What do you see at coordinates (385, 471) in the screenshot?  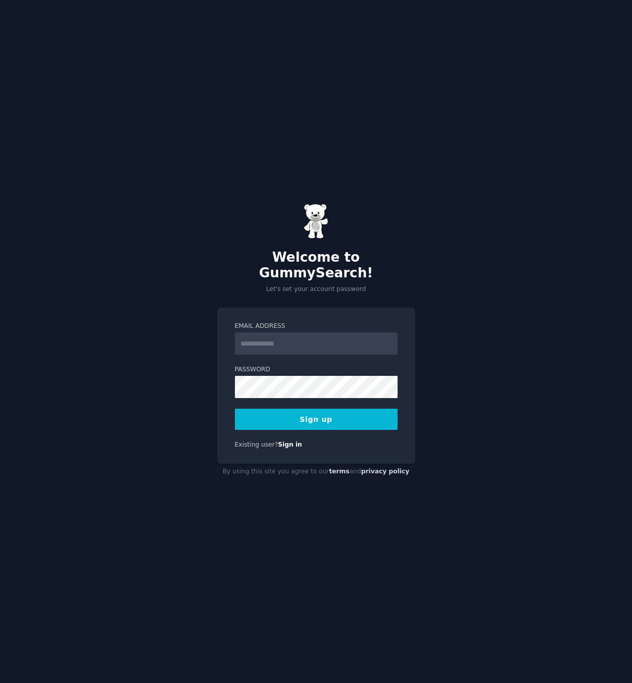 I see `a: privacy policy` at bounding box center [385, 471].